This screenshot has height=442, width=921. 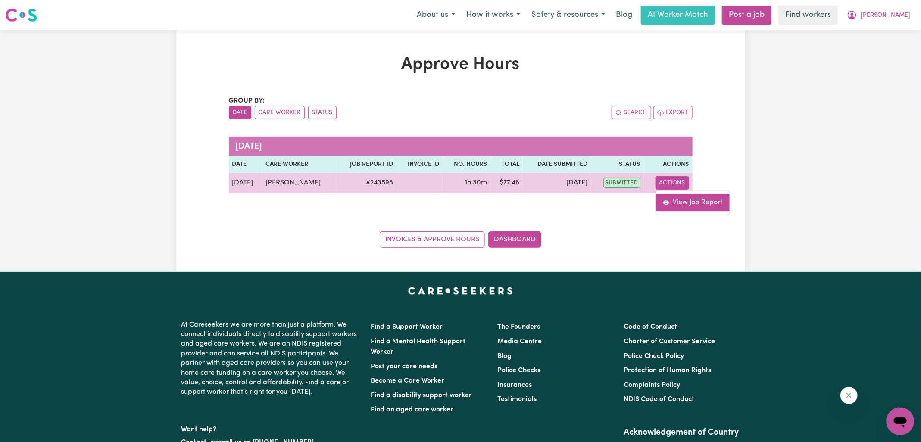 What do you see at coordinates (413, 410) in the screenshot?
I see `a: Find an aged care worker` at bounding box center [413, 410].